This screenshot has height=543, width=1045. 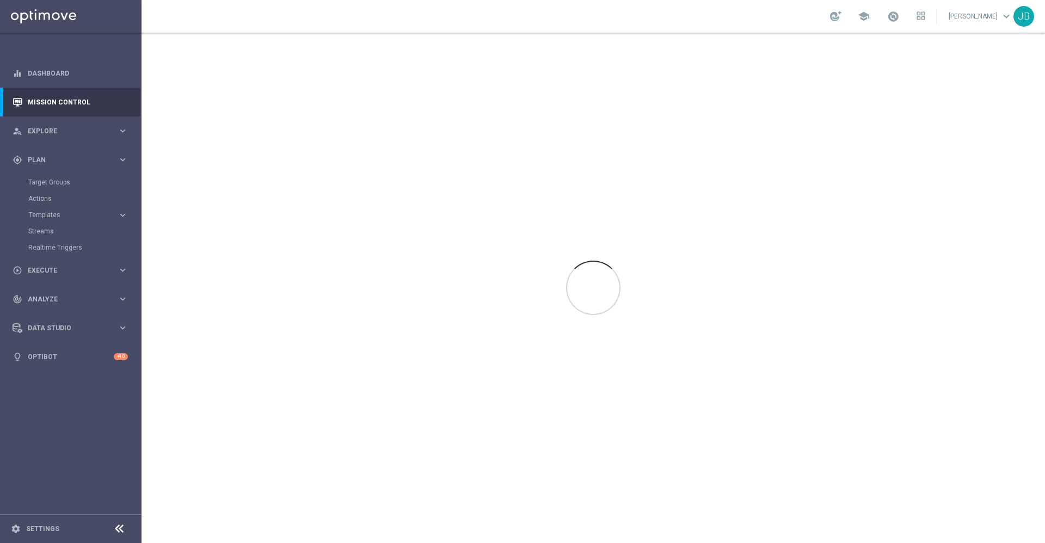 I want to click on span: Data Studio, so click(x=72, y=328).